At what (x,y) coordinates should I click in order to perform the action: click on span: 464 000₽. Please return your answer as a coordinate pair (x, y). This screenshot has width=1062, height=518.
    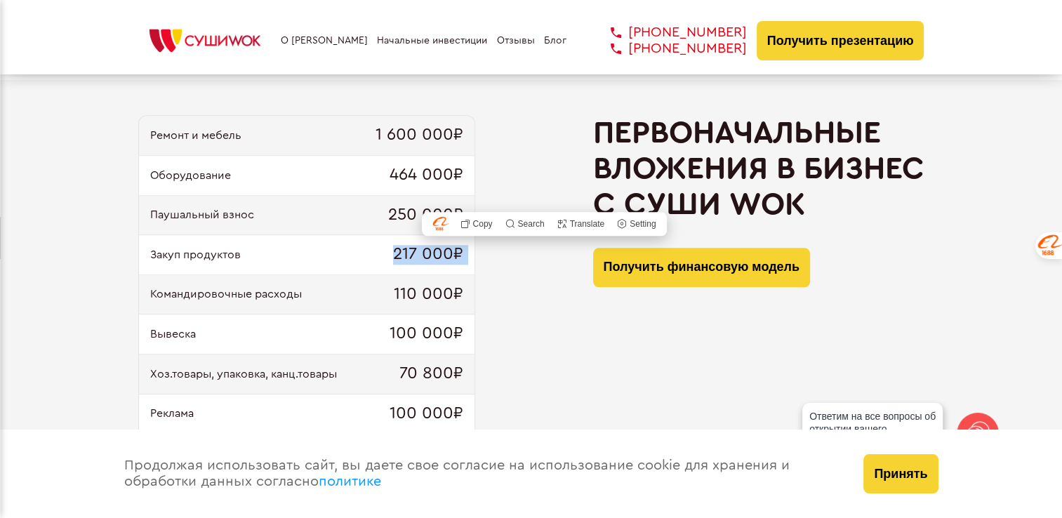
    Looking at the image, I should click on (426, 176).